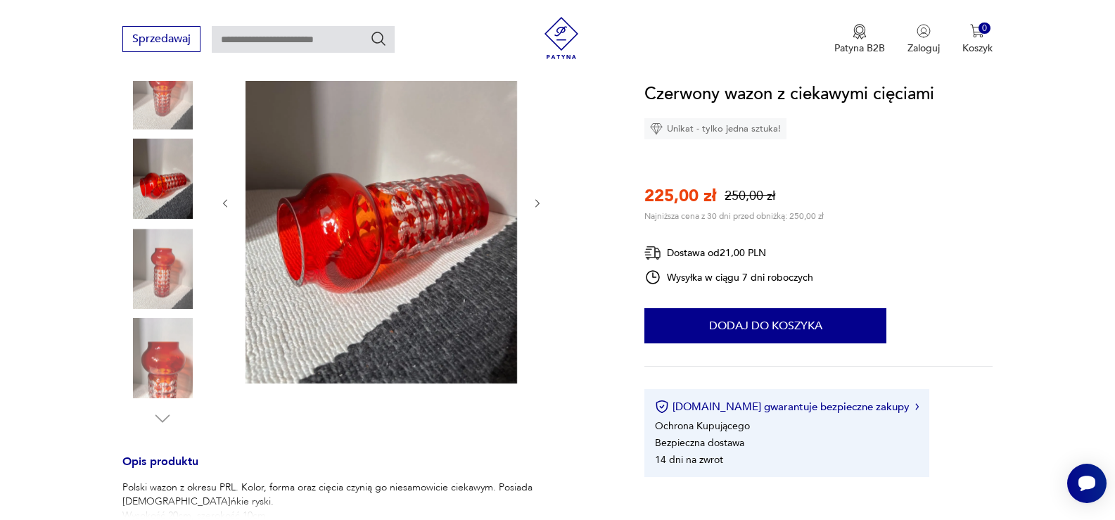 Image resolution: width=1115 pixels, height=520 pixels. What do you see at coordinates (977, 39) in the screenshot?
I see `button: 0Koszyk` at bounding box center [977, 39].